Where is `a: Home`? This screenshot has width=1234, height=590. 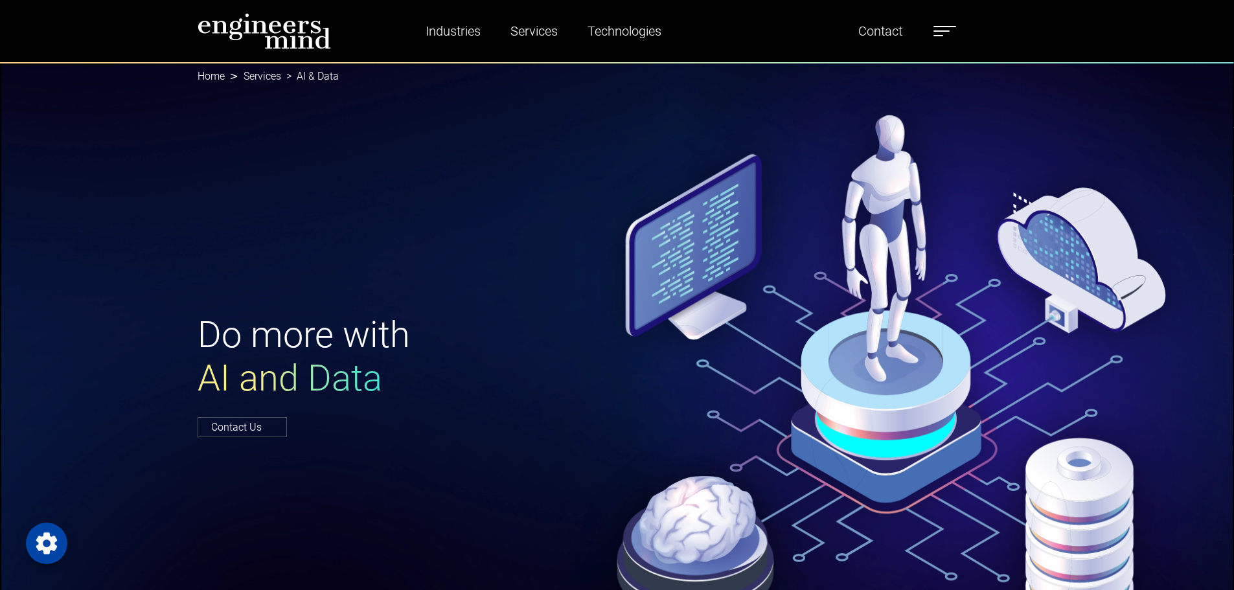 a: Home is located at coordinates (211, 76).